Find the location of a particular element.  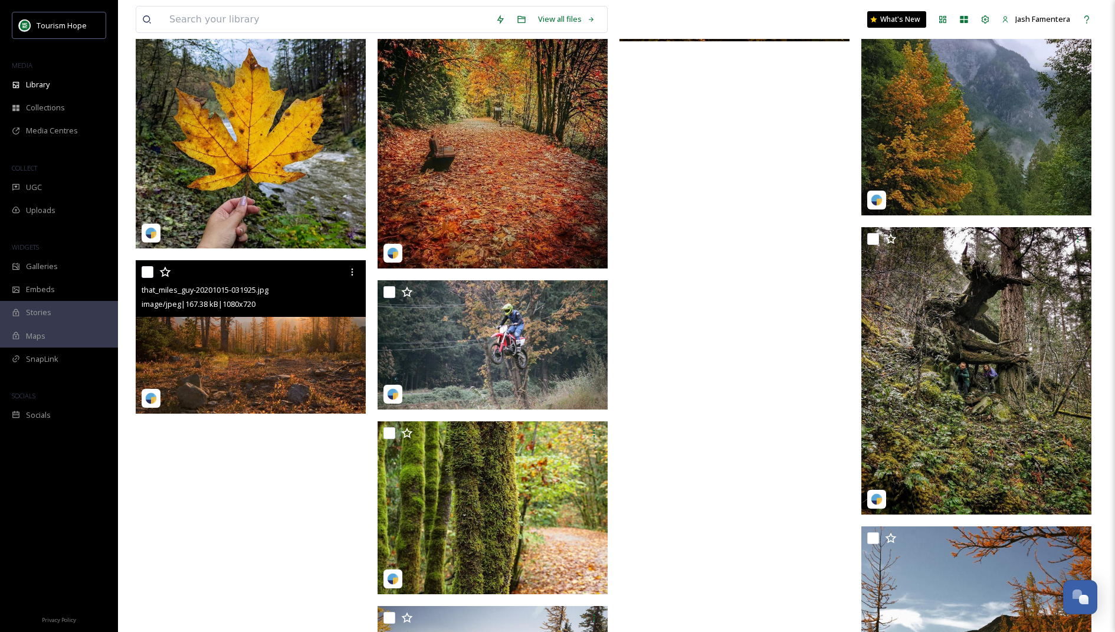

span: SOCIALS is located at coordinates (24, 395).